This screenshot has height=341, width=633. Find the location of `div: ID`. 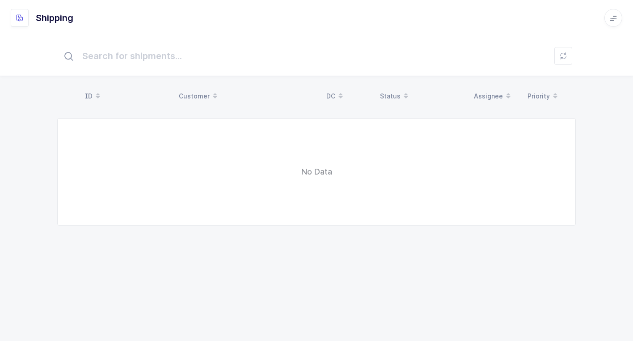

div: ID is located at coordinates (127, 96).